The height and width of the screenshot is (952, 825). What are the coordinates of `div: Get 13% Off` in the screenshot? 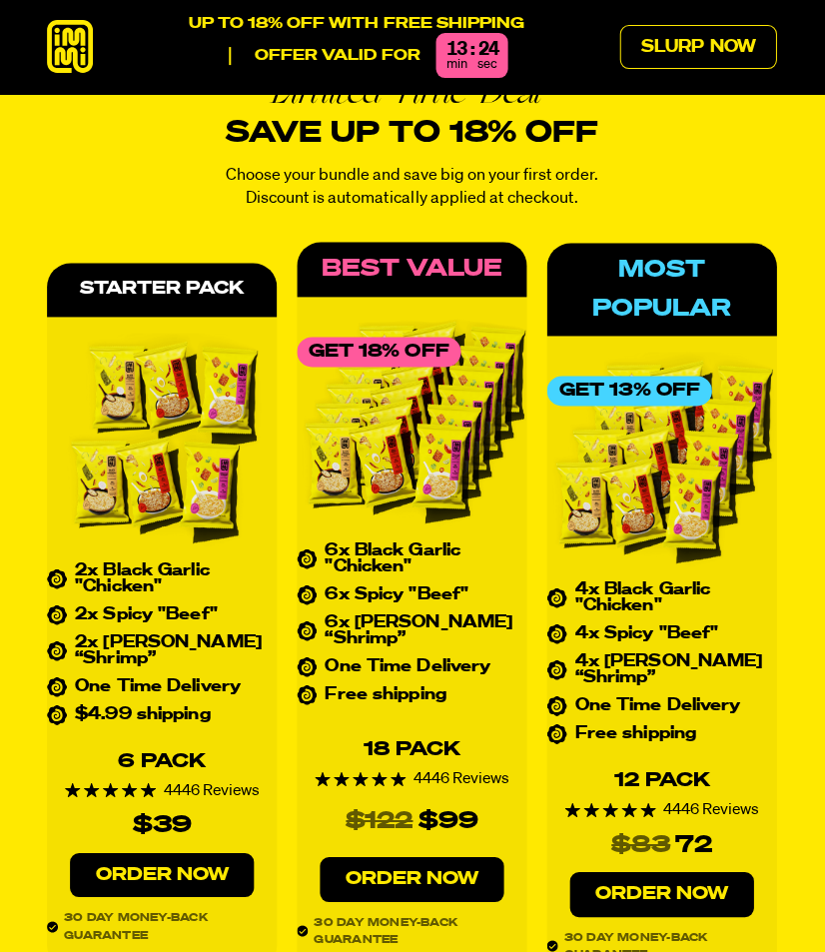 It's located at (629, 392).